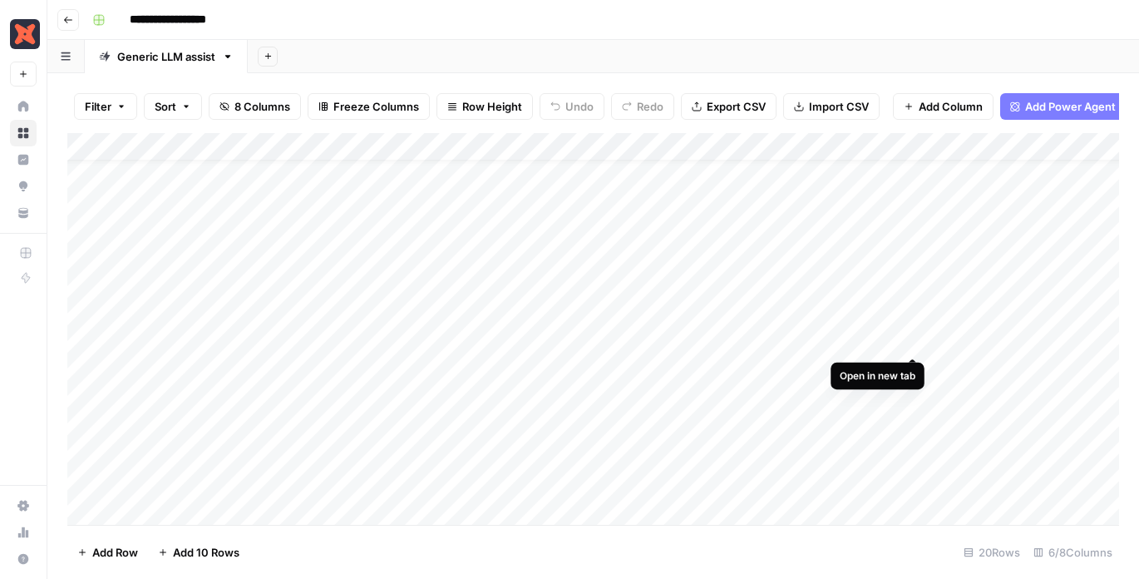 This screenshot has width=1139, height=579. What do you see at coordinates (643, 106) in the screenshot?
I see `button: Redo` at bounding box center [643, 106].